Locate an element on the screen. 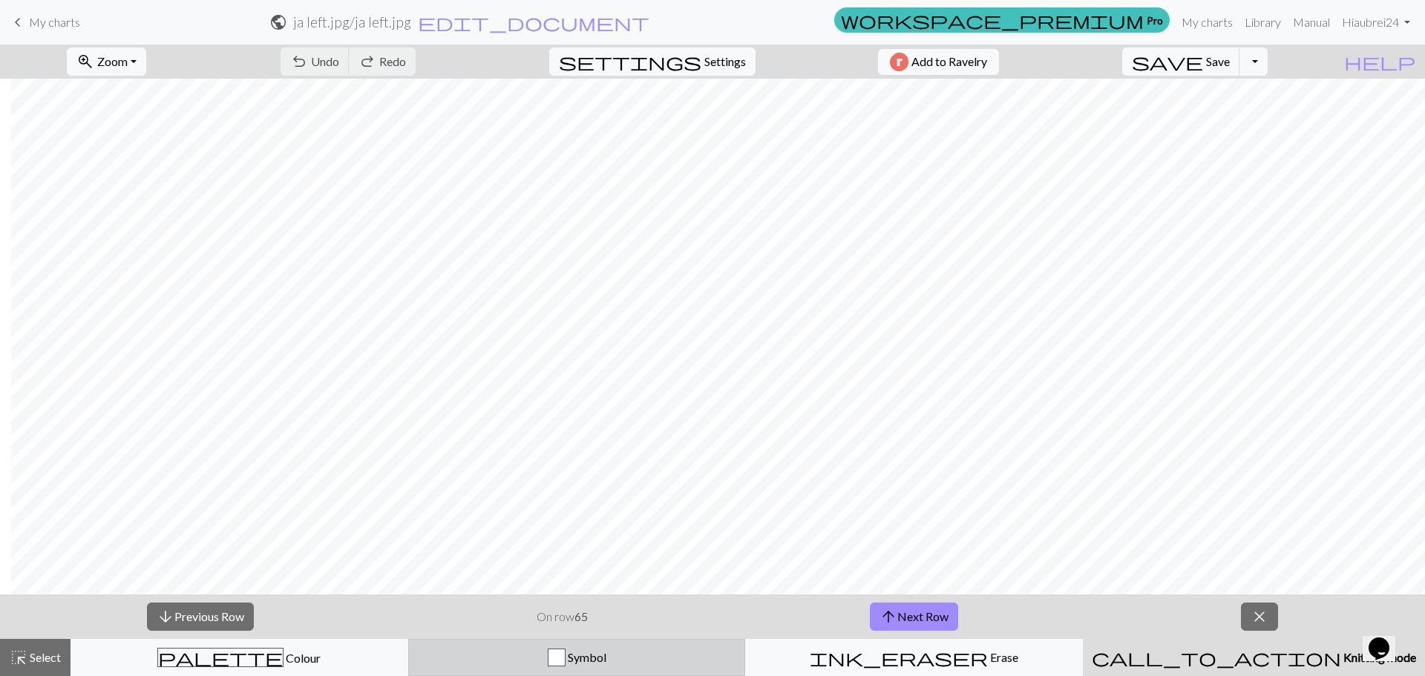 Image resolution: width=1425 pixels, height=676 pixels. h2: ja left.jpg / ja left.jpg is located at coordinates (352, 22).